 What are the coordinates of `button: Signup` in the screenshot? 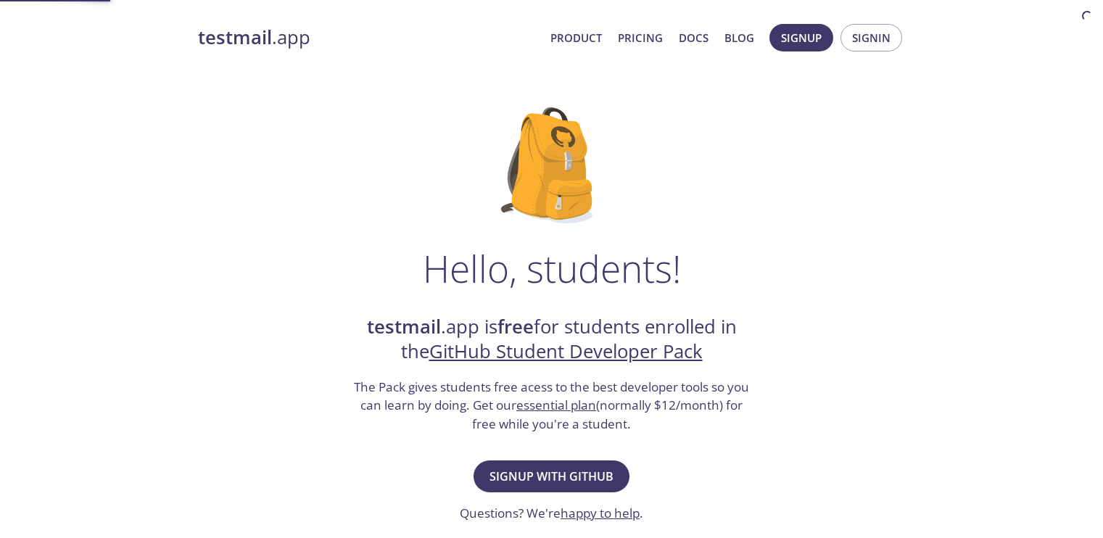 It's located at (801, 38).